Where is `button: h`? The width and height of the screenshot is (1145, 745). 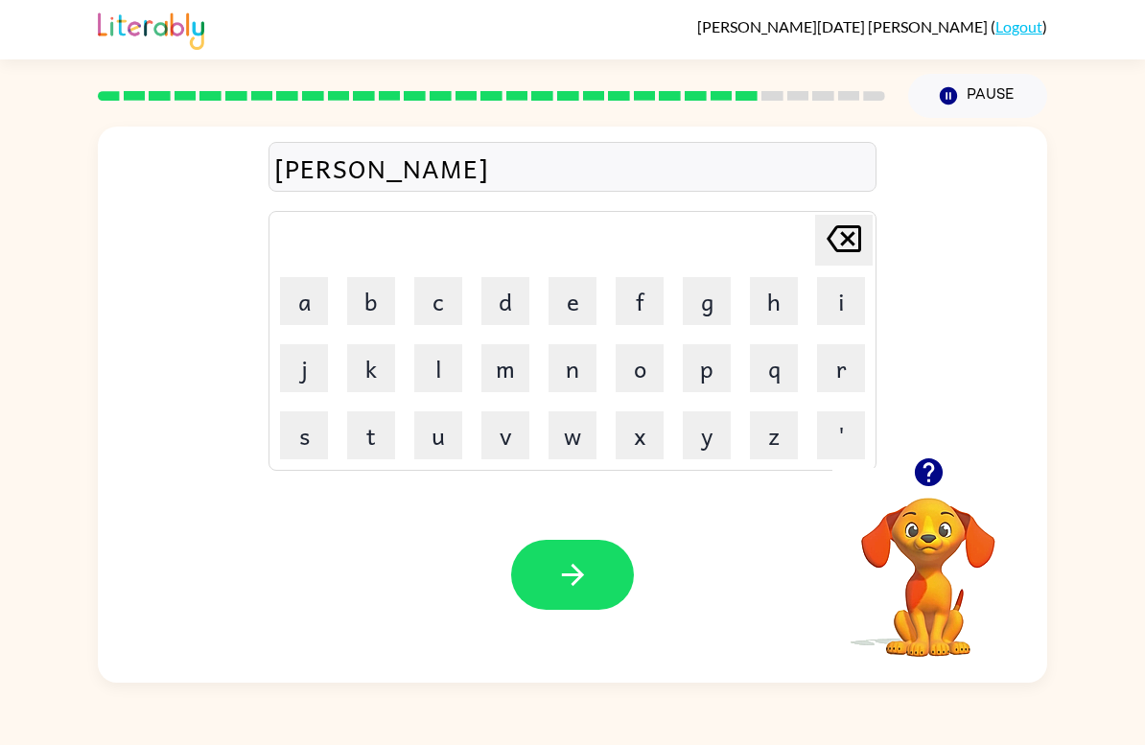
button: h is located at coordinates (774, 301).